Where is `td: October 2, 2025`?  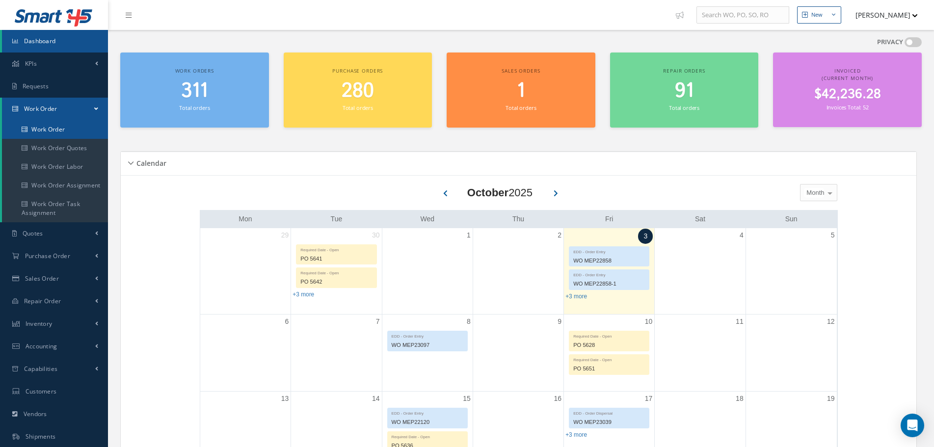 td: October 2, 2025 is located at coordinates (518, 271).